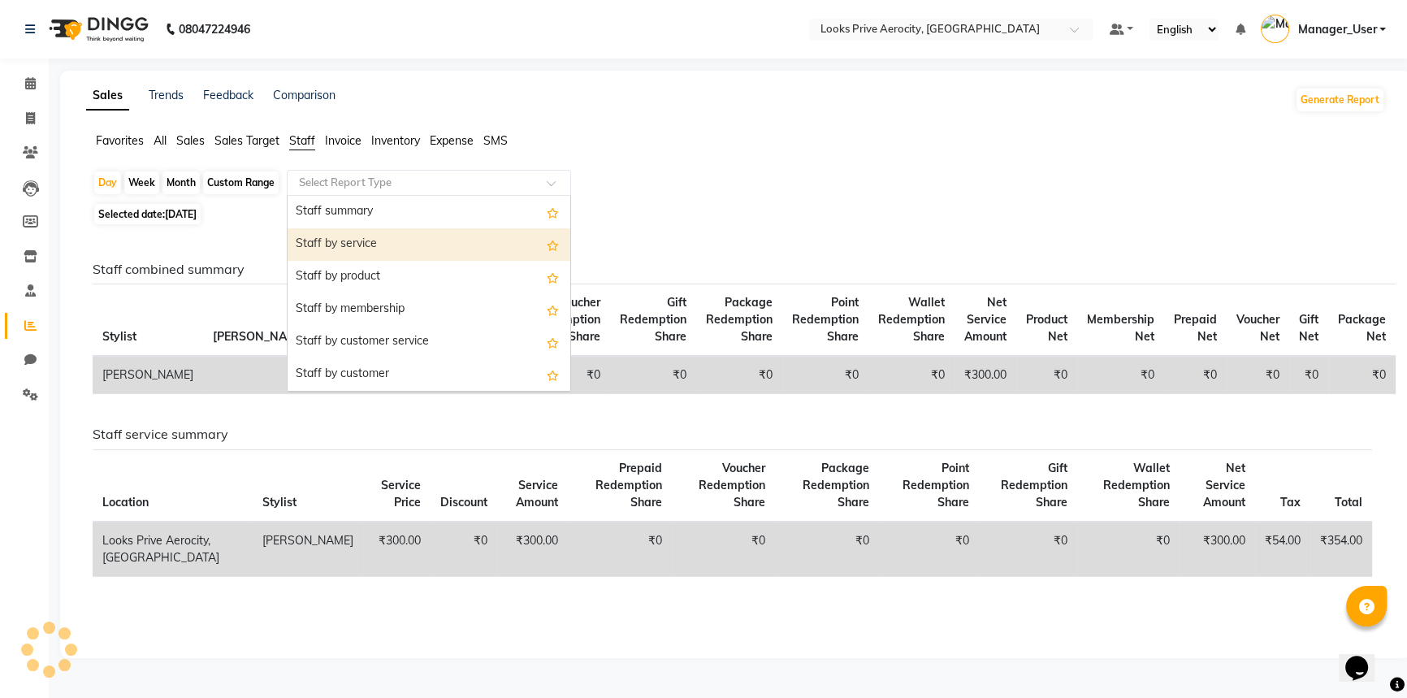 The height and width of the screenshot is (698, 1407). What do you see at coordinates (732, 269) in the screenshot?
I see `h6: Staff combined summary` at bounding box center [732, 269].